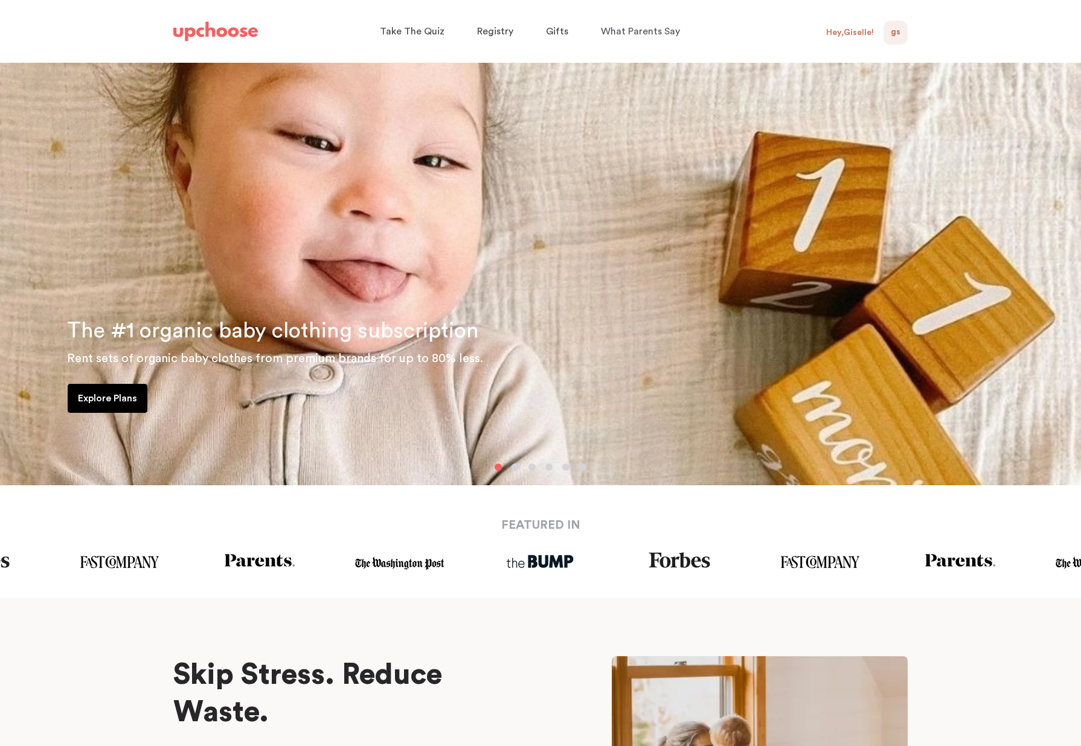 The image size is (1081, 746). What do you see at coordinates (495, 31) in the screenshot?
I see `span: Registry` at bounding box center [495, 31].